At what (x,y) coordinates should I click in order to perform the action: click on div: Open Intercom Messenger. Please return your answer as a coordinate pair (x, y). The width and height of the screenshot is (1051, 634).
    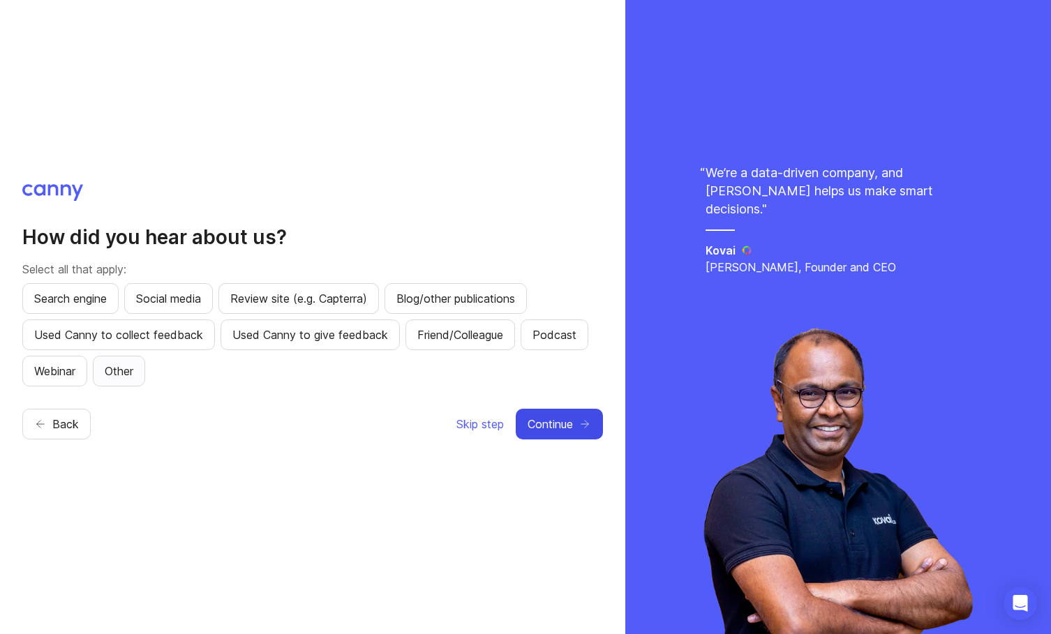
    Looking at the image, I should click on (1020, 604).